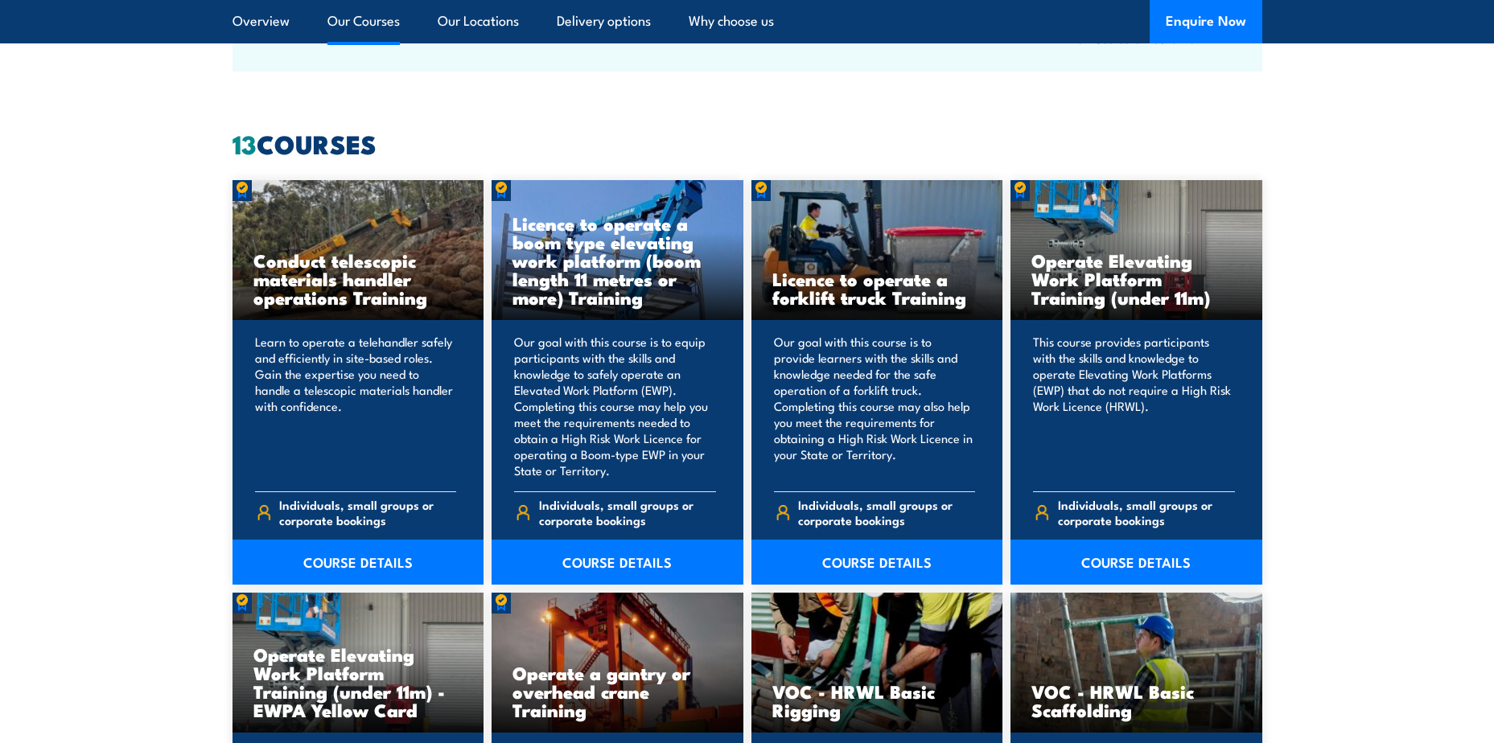 This screenshot has width=1494, height=743. I want to click on h3: Operate Elevating Work Platform Training (under 11m), so click(1136, 278).